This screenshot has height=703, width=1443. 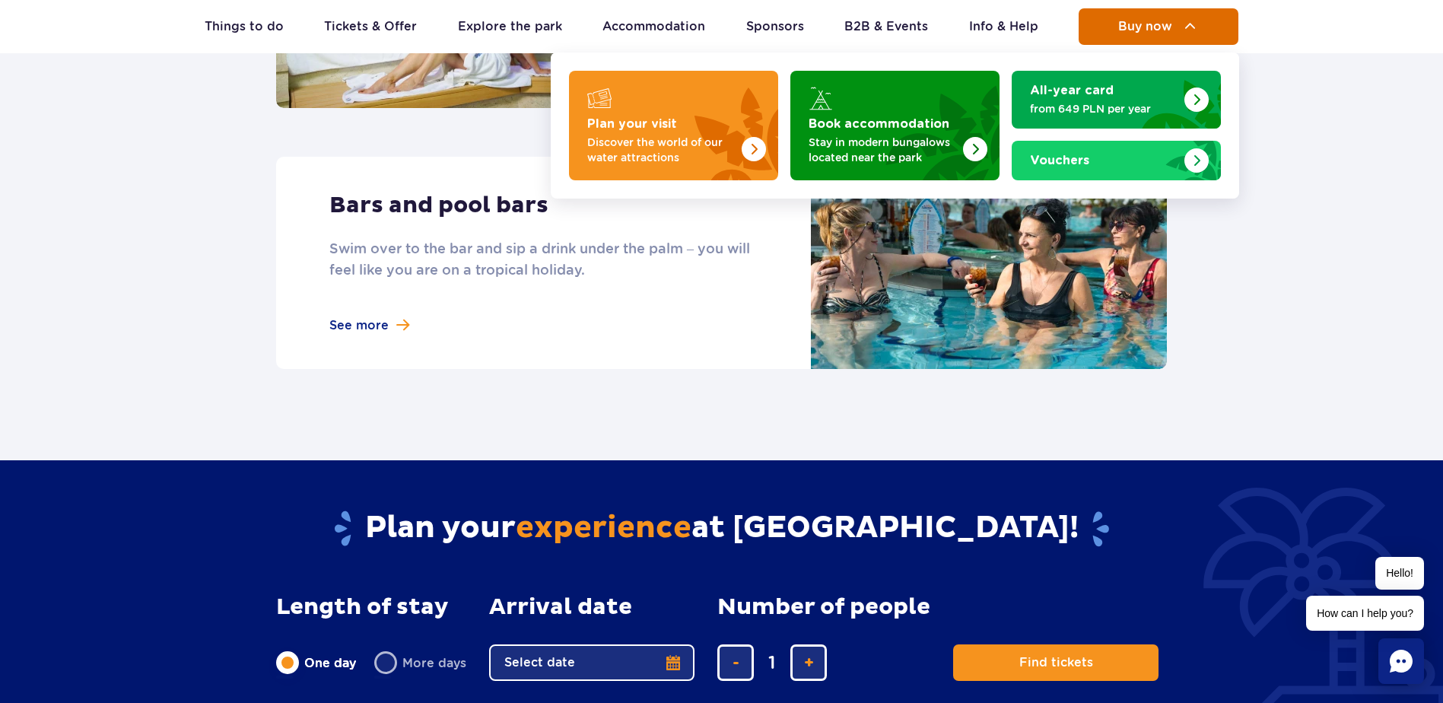 I want to click on a: Tickets & Offer, so click(x=371, y=27).